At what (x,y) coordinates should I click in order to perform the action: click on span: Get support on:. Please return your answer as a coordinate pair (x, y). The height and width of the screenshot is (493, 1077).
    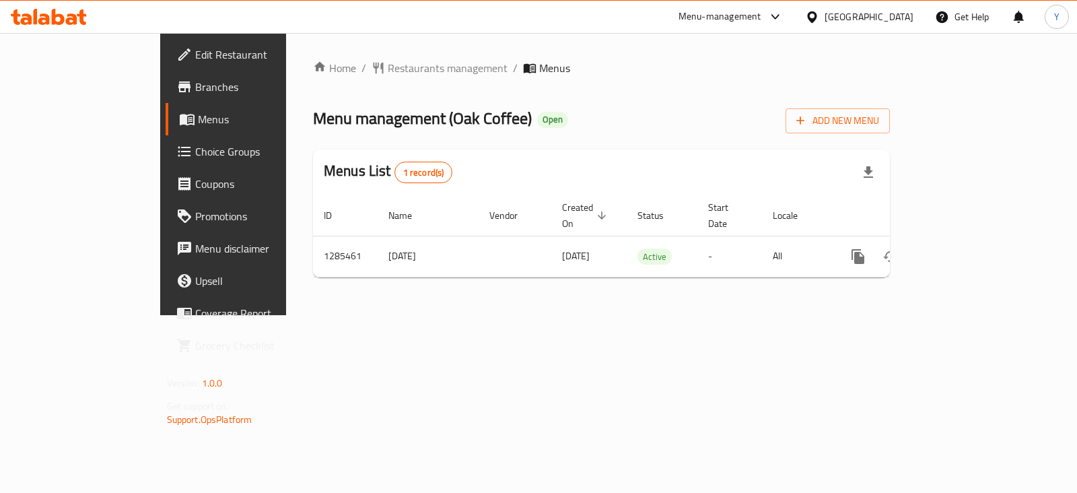
    Looking at the image, I should click on (198, 406).